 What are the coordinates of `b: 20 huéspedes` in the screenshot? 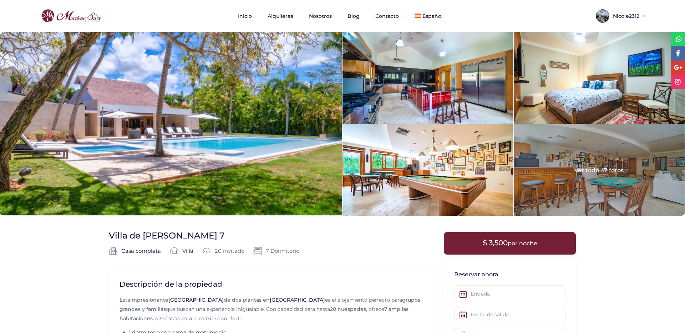 It's located at (348, 309).